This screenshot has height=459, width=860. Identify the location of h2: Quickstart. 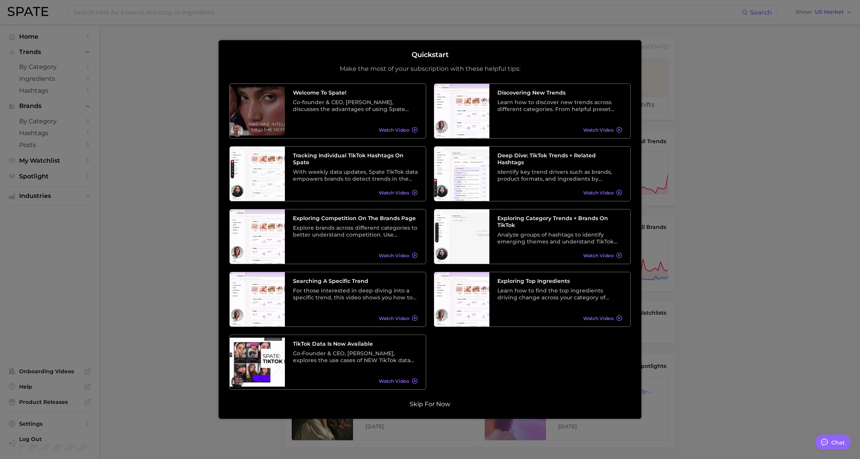
(430, 55).